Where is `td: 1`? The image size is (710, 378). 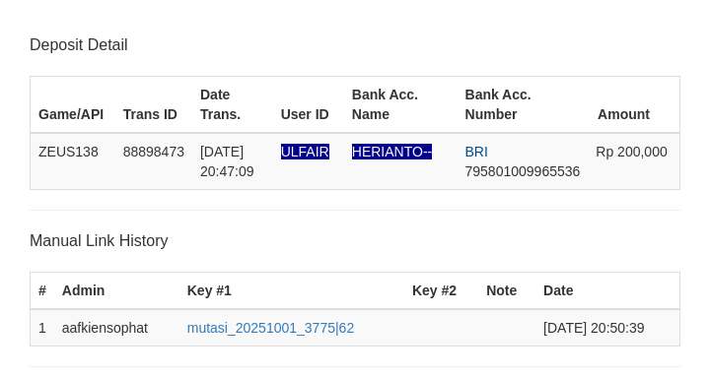 td: 1 is located at coordinates (42, 328).